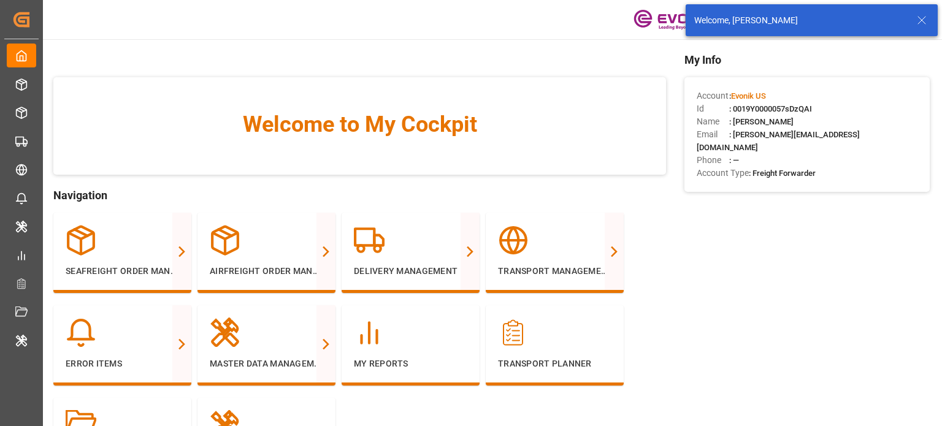 The height and width of the screenshot is (426, 942). Describe the element at coordinates (712, 109) in the screenshot. I see `span: Id` at that location.